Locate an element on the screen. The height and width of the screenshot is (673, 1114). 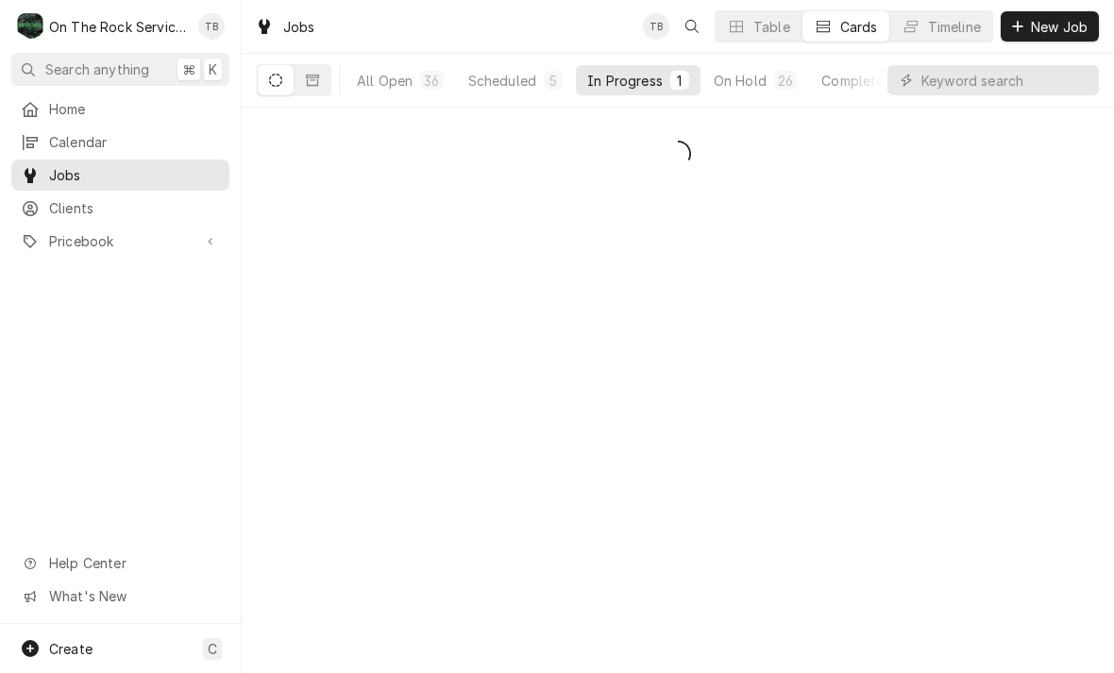
span: Help Center is located at coordinates (133, 563).